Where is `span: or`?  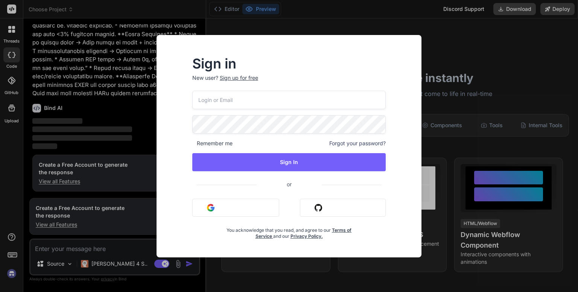 span: or is located at coordinates (289, 184).